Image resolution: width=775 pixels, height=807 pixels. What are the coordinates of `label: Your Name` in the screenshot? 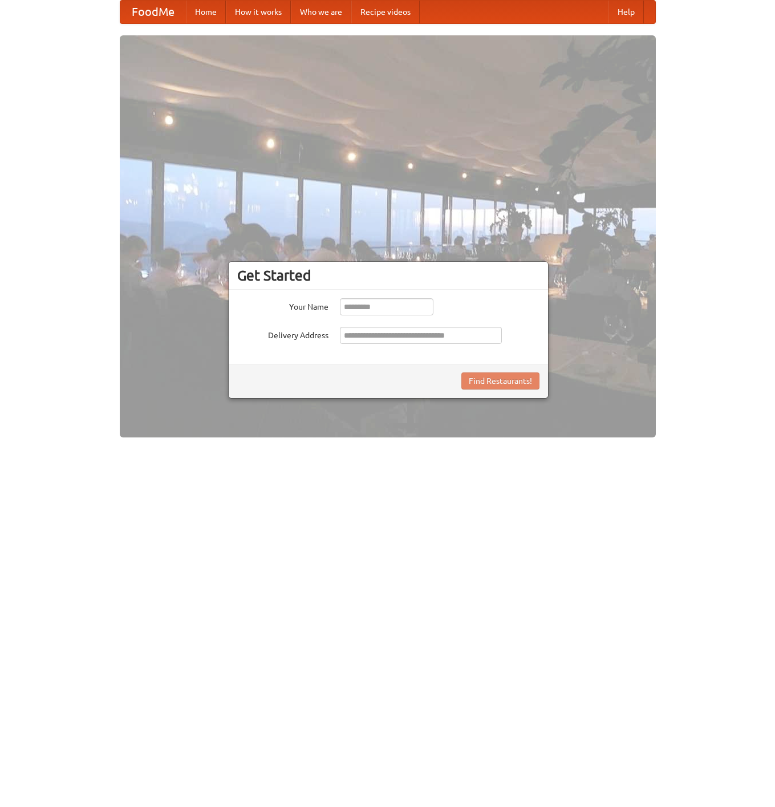 It's located at (283, 305).